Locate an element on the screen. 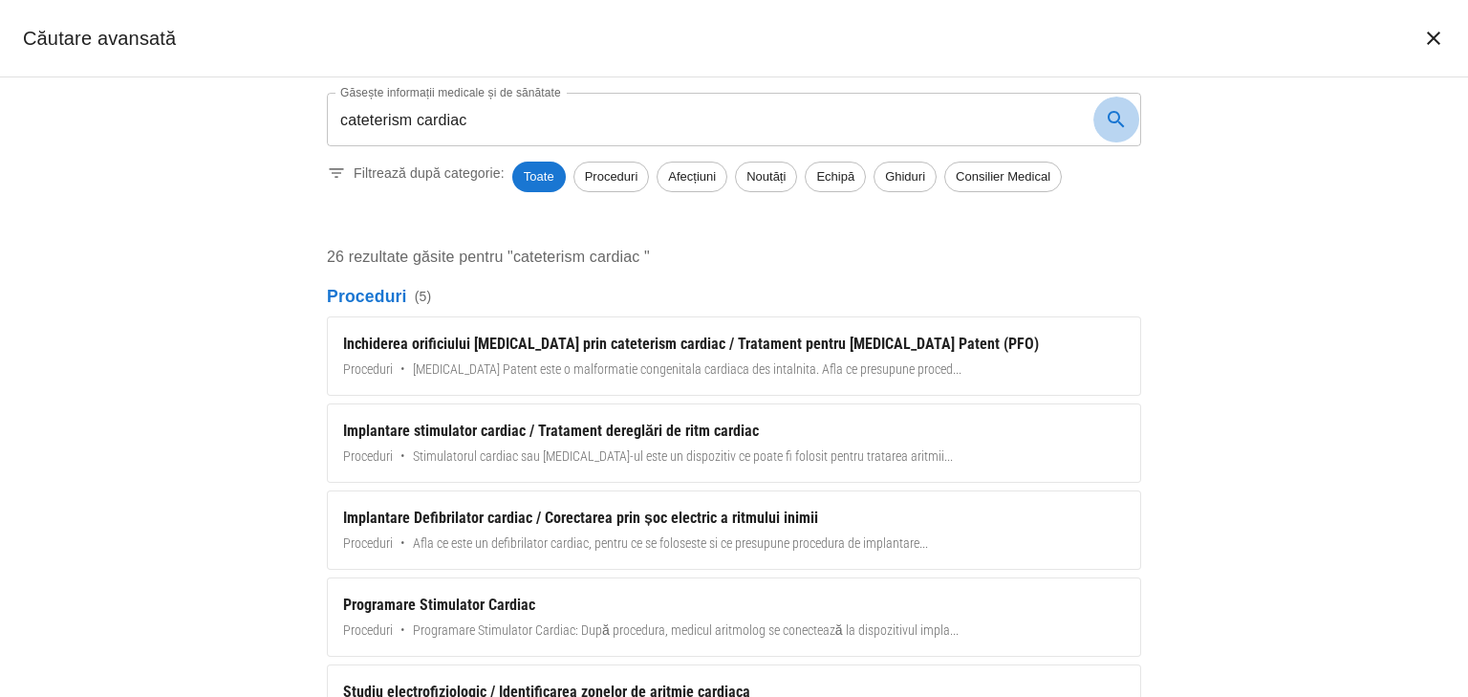 Image resolution: width=1468 pixels, height=697 pixels. div: Consilier Medical is located at coordinates (1003, 177).